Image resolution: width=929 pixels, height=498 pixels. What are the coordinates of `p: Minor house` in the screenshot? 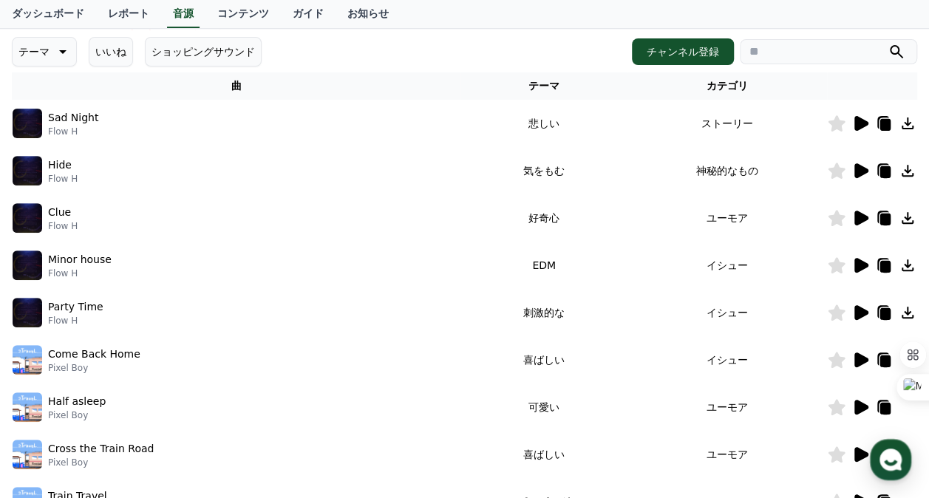 It's located at (80, 260).